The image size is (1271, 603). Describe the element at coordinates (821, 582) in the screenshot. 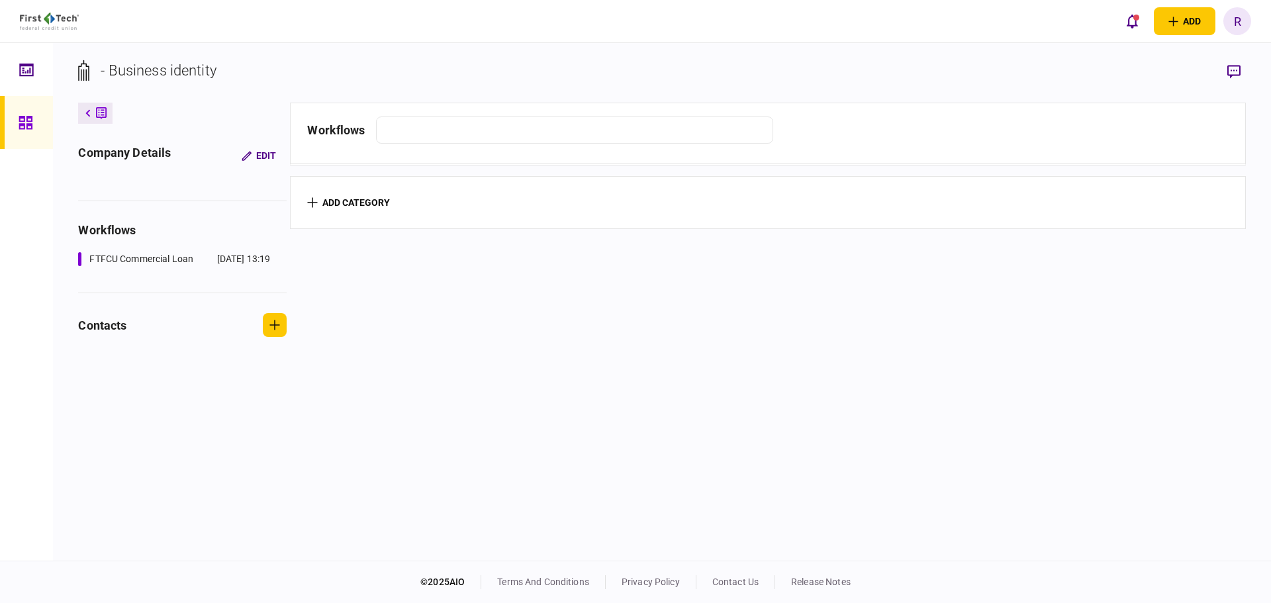

I see `a: release notes` at that location.